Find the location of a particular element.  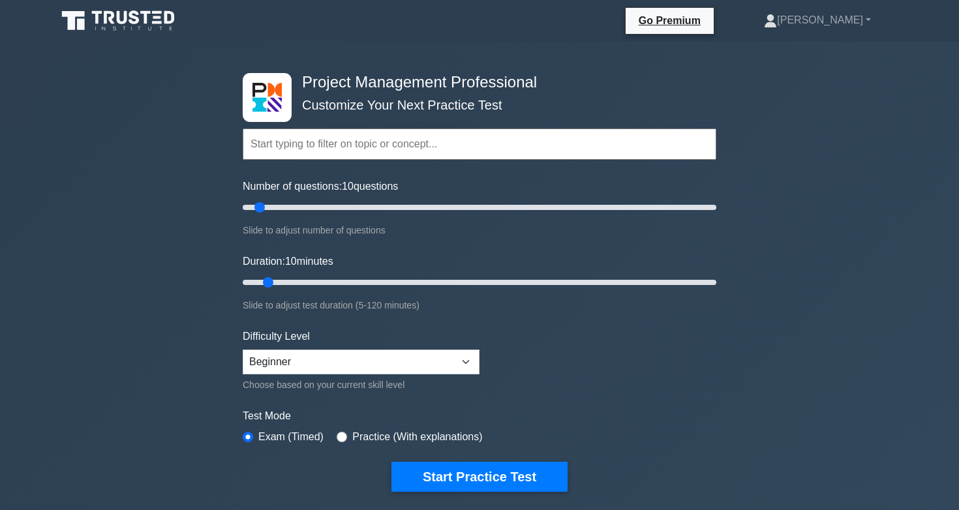

label: Test Mode is located at coordinates (480, 416).